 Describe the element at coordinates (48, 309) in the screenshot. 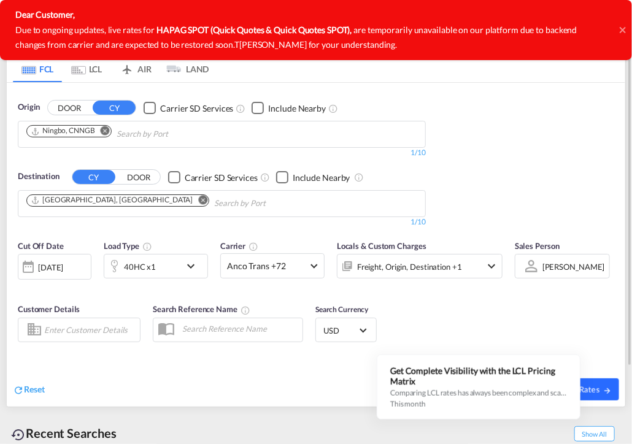

I see `span: Customer Details` at that location.